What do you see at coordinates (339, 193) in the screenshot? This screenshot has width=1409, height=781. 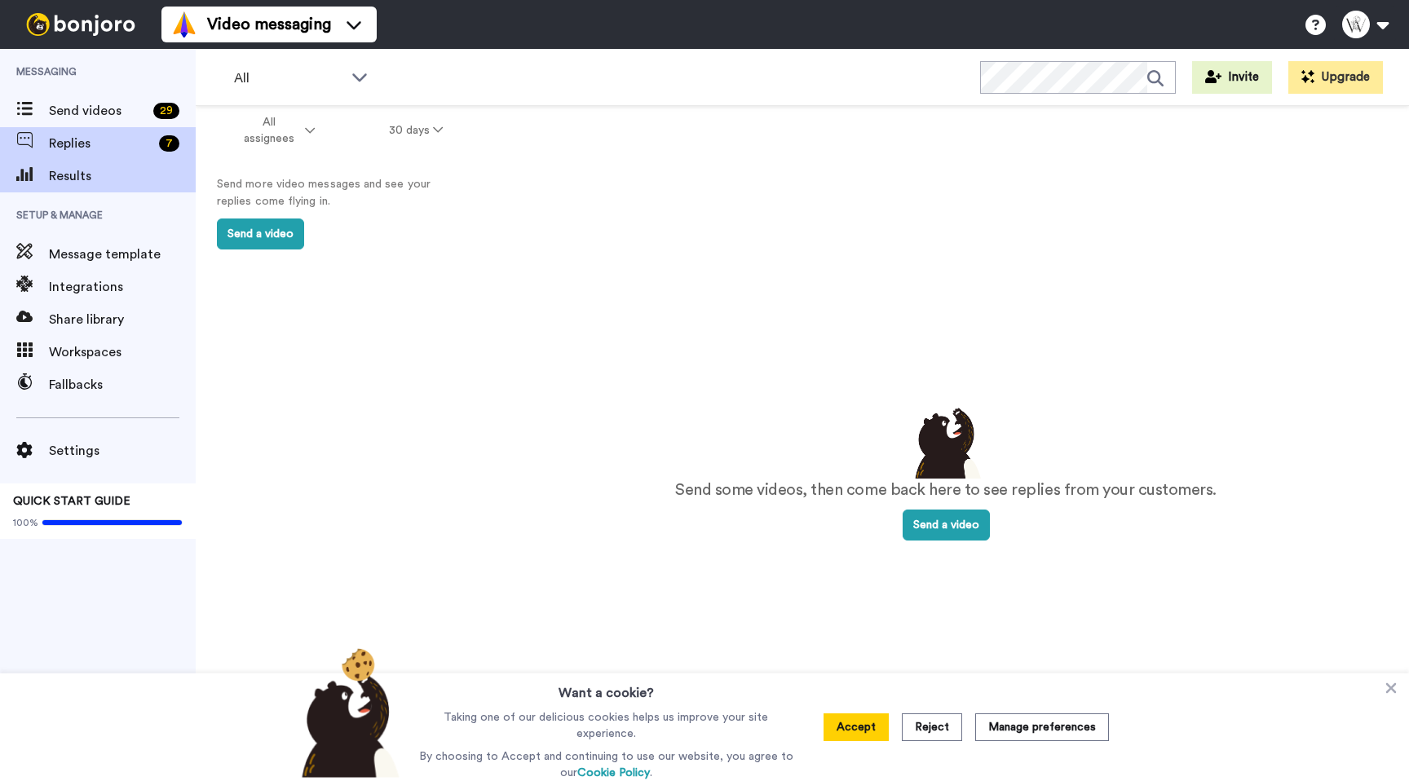 I see `p: Send more video messages and see your replies come flying in.` at bounding box center [339, 193].